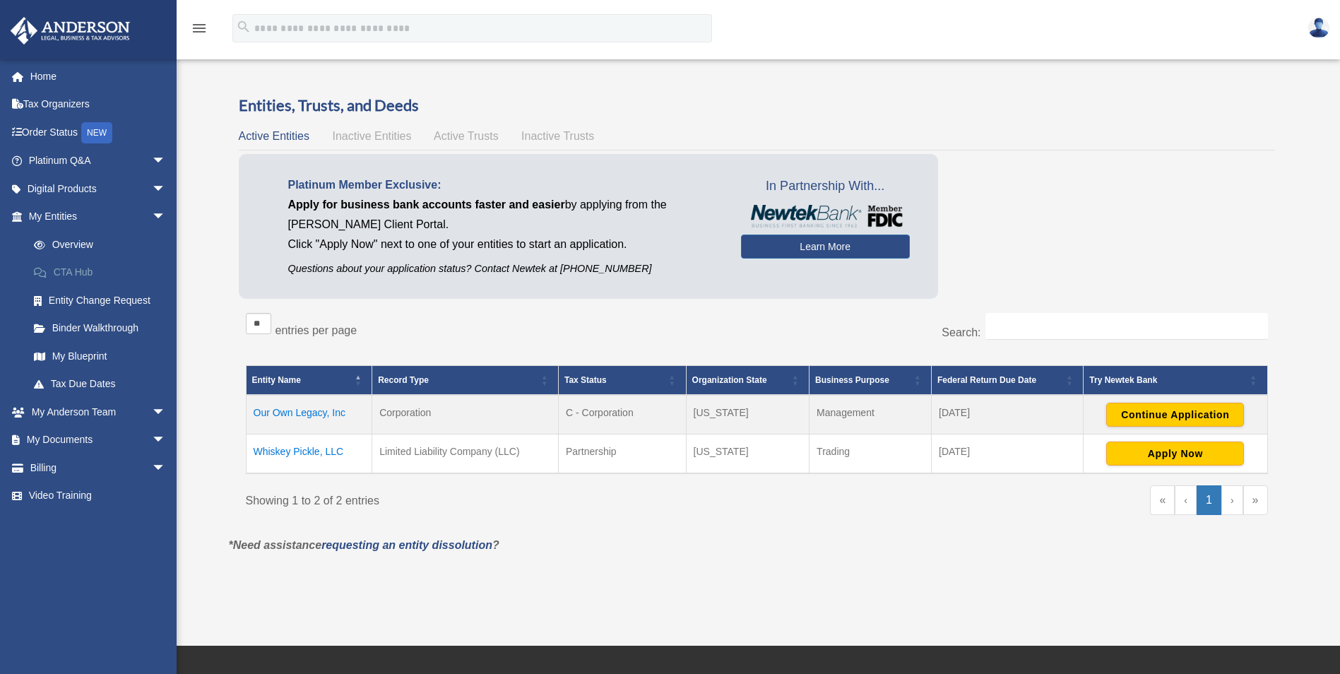 This screenshot has width=1340, height=674. Describe the element at coordinates (316, 330) in the screenshot. I see `label: entries per page` at that location.